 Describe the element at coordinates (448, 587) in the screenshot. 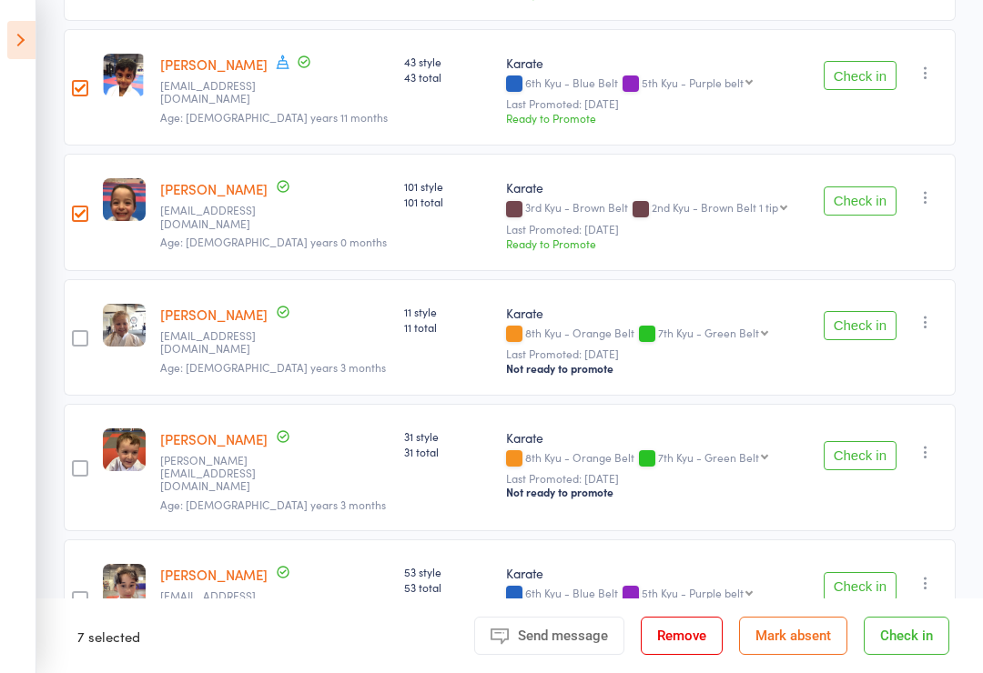

I see `span: 53 total` at that location.